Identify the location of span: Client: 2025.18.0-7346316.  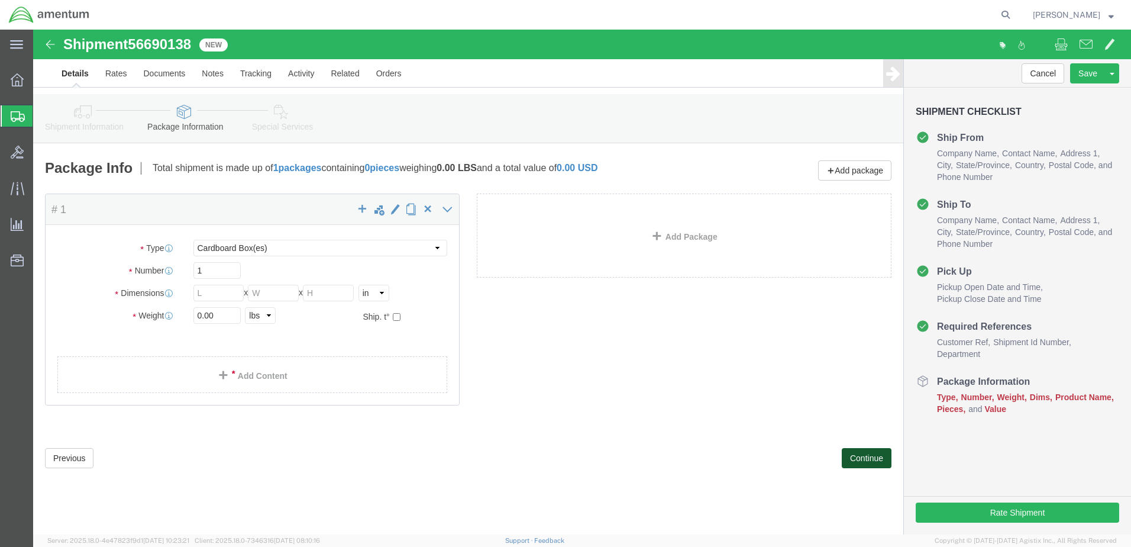
(257, 540).